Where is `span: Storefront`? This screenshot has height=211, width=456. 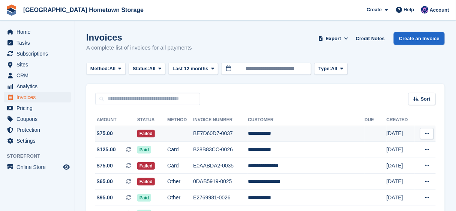
span: Storefront is located at coordinates (40, 156).